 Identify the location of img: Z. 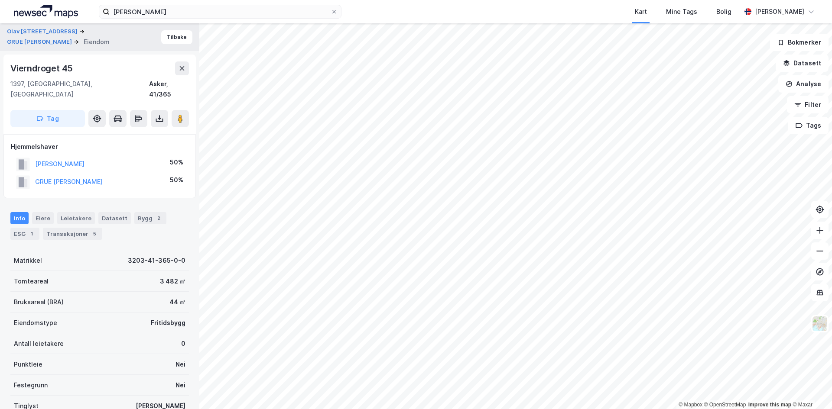
(819, 324).